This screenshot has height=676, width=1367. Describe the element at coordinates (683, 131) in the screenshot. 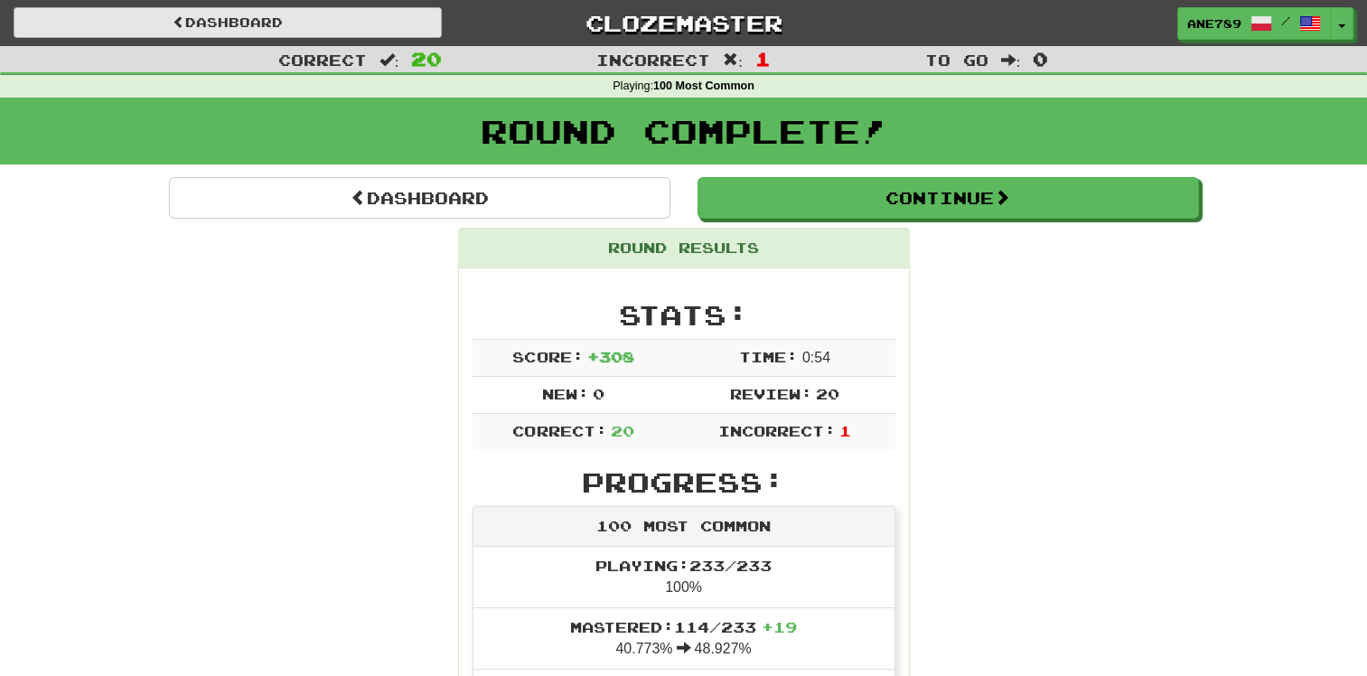

I see `h1: Round Complete!` at that location.